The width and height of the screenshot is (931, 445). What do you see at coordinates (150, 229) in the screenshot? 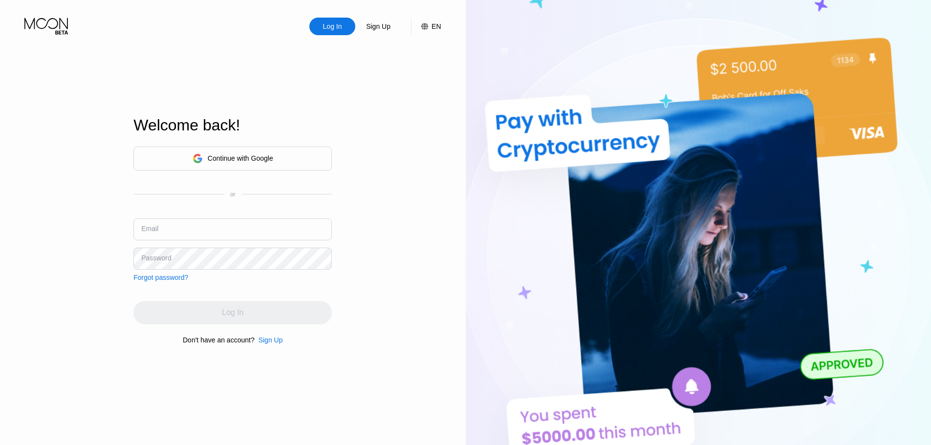
I see `div: Email` at bounding box center [150, 229].